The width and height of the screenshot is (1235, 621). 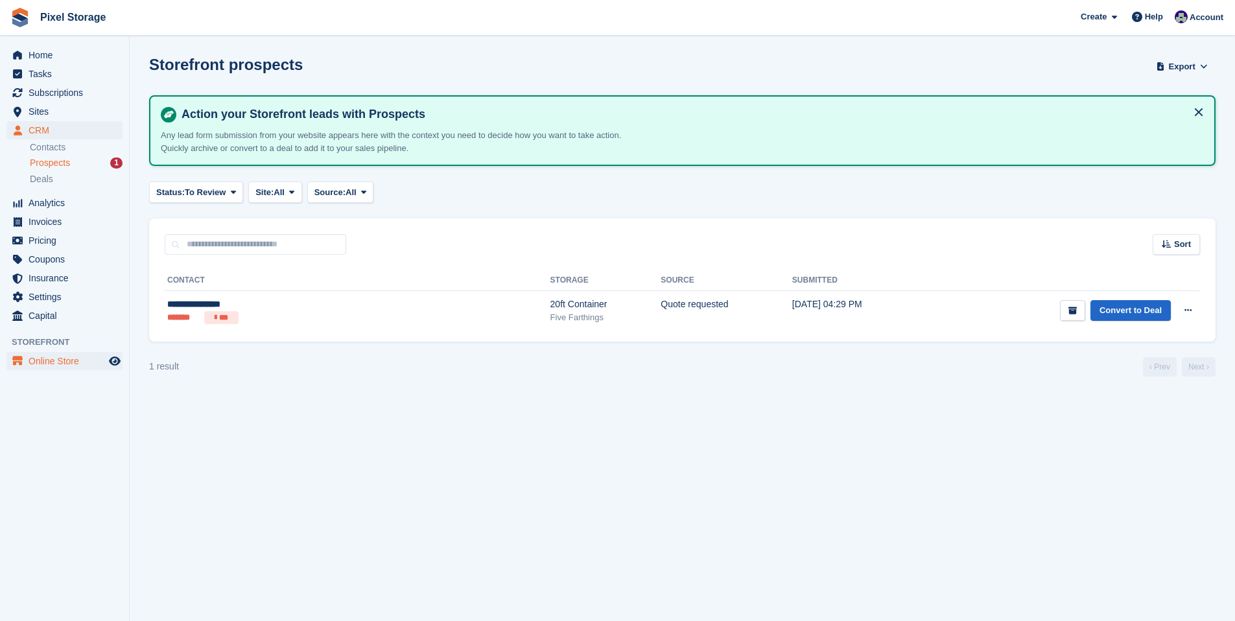 I want to click on span: Coupons, so click(x=67, y=259).